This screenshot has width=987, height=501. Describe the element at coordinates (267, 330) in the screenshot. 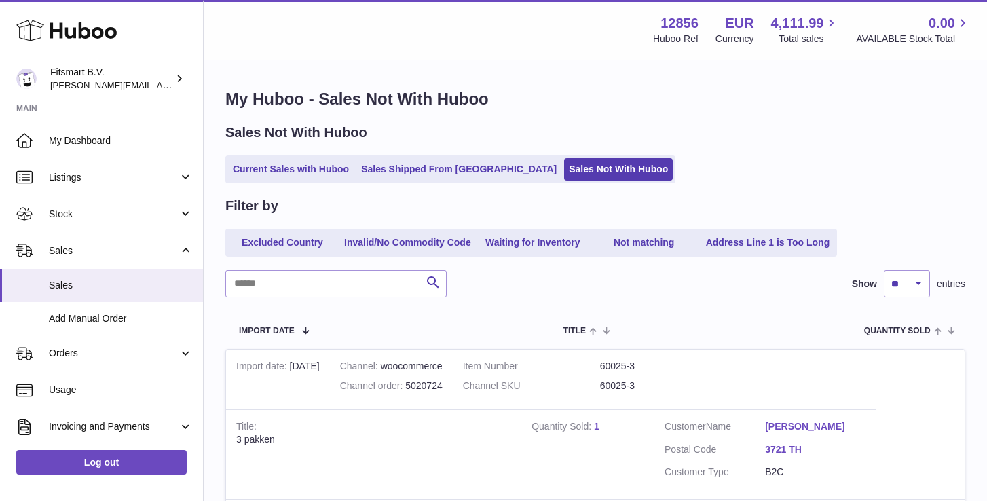

I see `span: Import date` at that location.